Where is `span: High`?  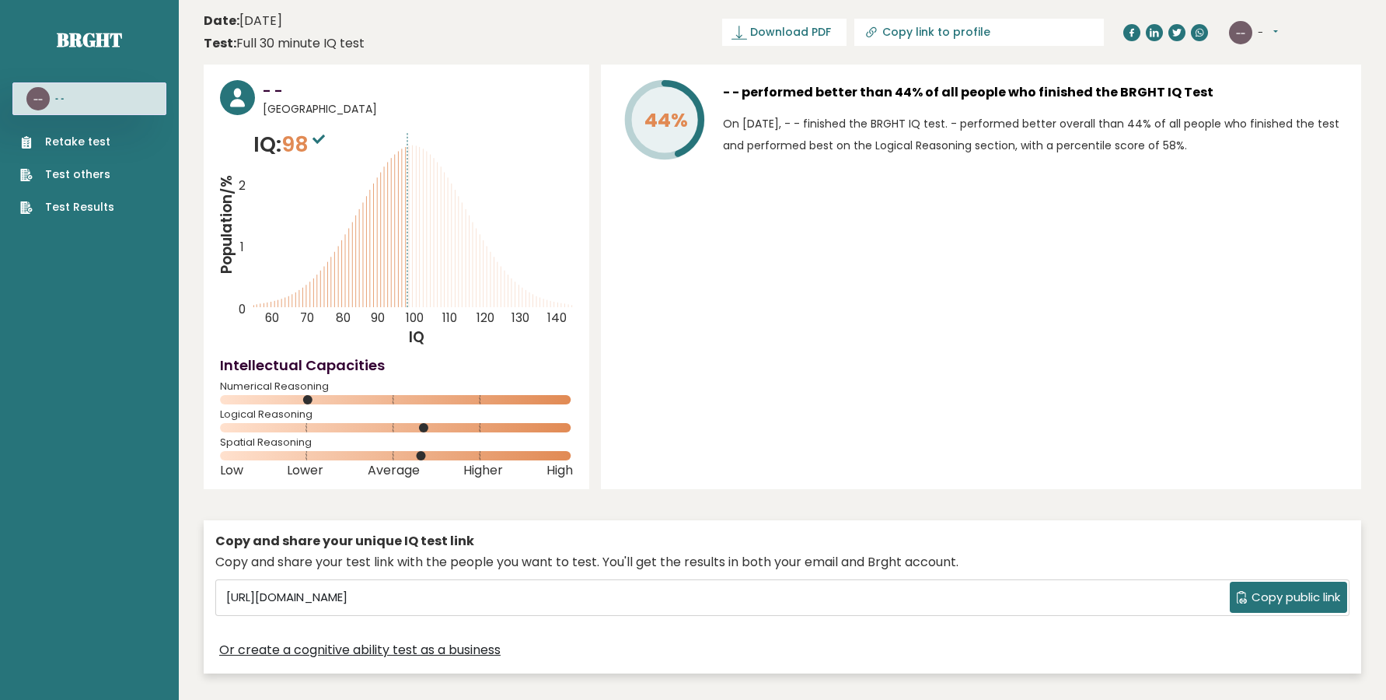
span: High is located at coordinates (560, 470).